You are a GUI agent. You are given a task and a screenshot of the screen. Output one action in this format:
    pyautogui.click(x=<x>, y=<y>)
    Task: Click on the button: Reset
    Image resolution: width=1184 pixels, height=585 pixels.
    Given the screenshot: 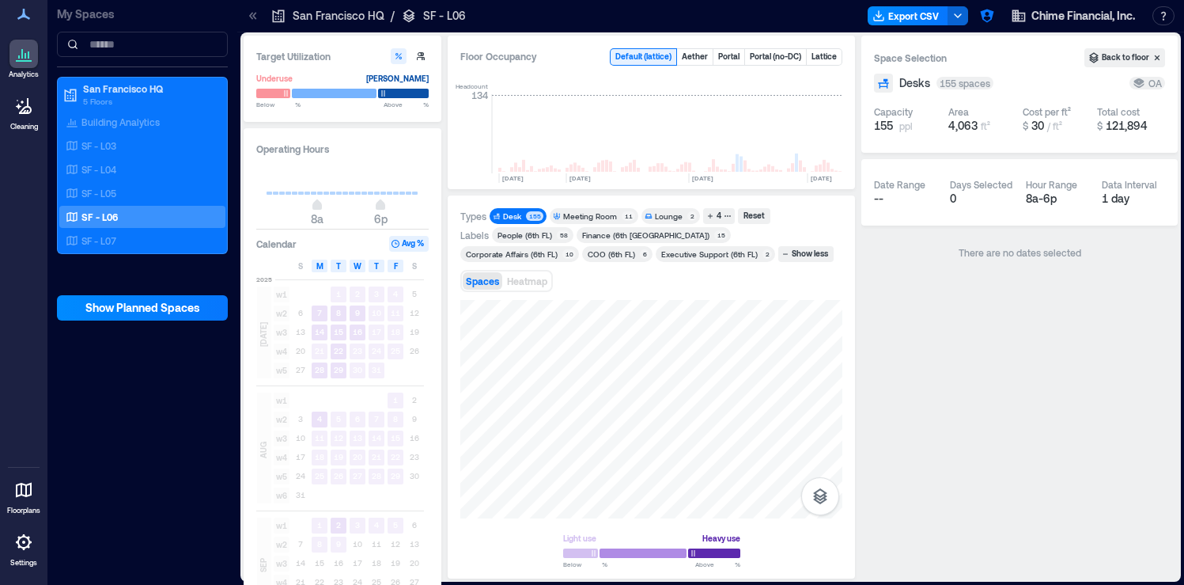 What is the action you would take?
    pyautogui.click(x=754, y=216)
    